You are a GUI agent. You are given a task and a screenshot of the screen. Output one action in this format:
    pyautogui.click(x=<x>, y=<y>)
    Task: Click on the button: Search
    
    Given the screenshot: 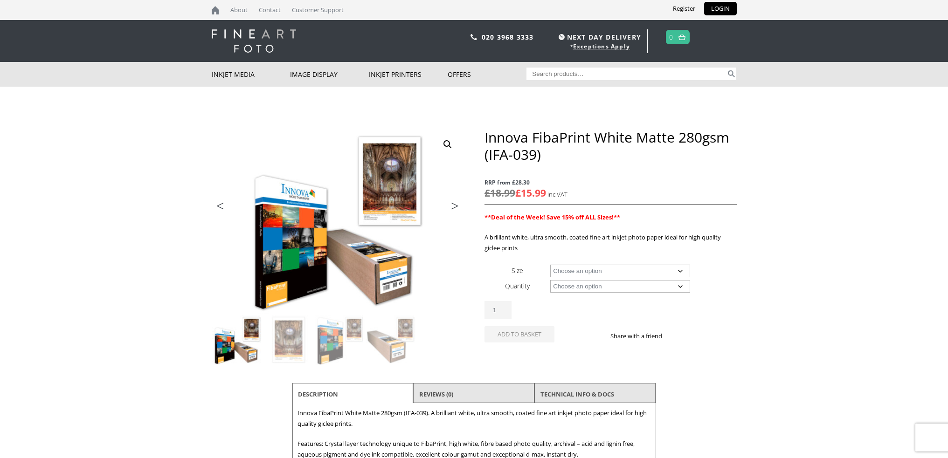 What is the action you would take?
    pyautogui.click(x=731, y=74)
    